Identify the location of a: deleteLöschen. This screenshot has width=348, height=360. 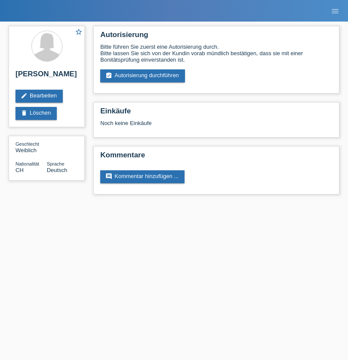
(36, 113).